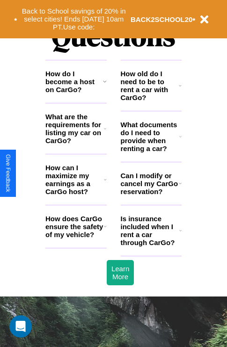  Describe the element at coordinates (150, 231) in the screenshot. I see `h3: Is insurance included when I rent a car through CarGo?` at that location.